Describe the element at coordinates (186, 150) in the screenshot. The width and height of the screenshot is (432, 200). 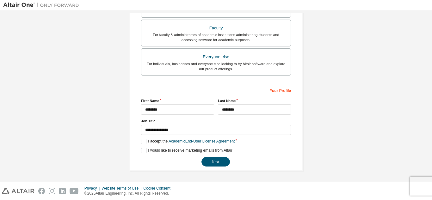
I see `label: I would like to receive marketing emails from Altair` at that location.